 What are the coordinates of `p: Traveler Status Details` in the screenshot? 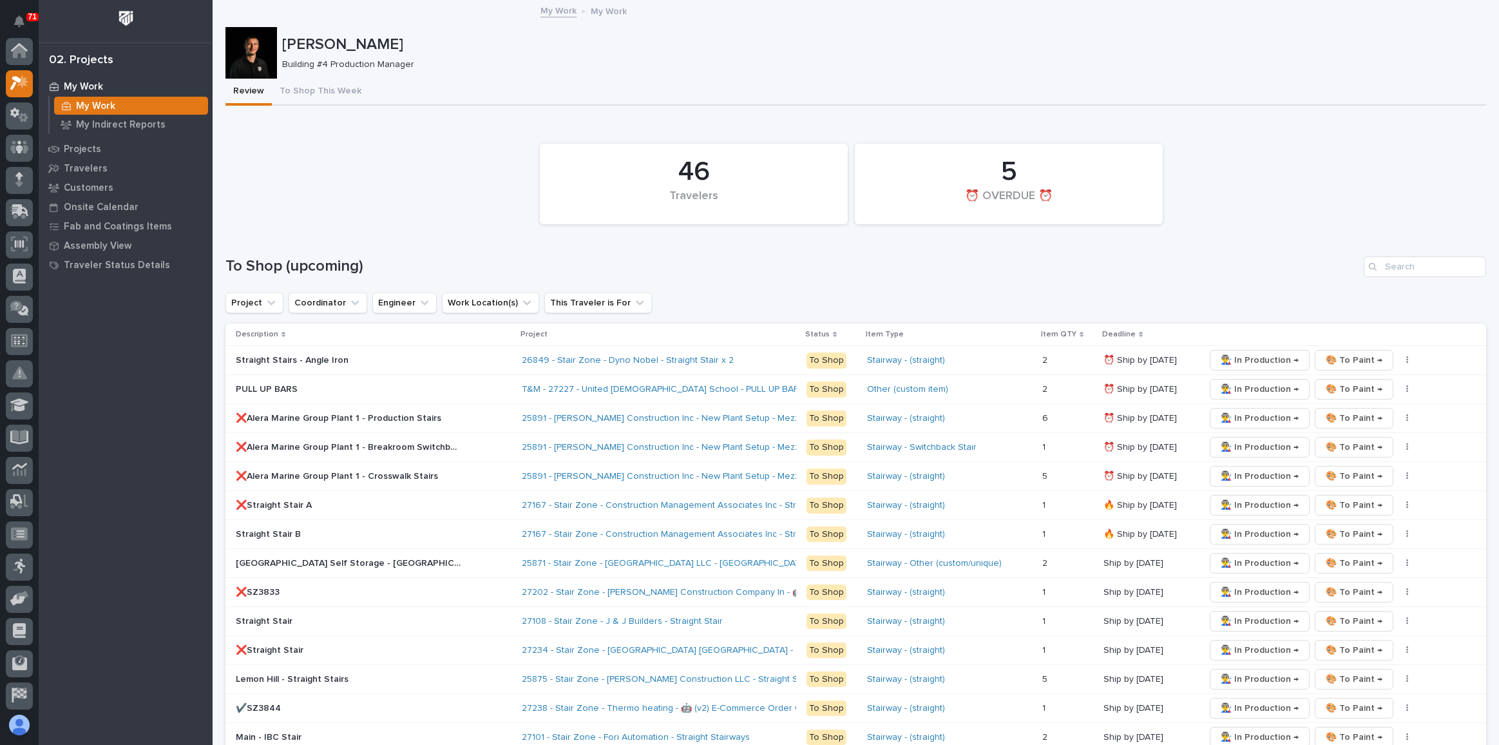 It's located at (117, 265).